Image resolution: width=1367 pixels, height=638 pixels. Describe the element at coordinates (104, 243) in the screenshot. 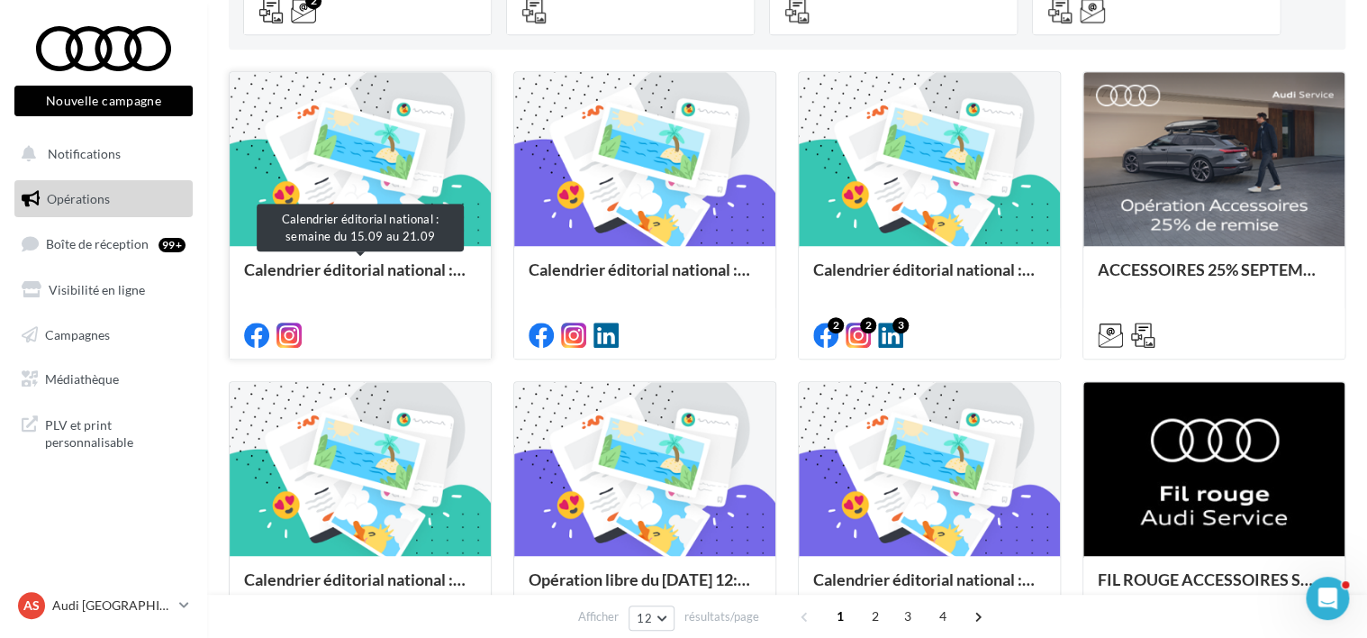

I see `a: Boîte de réception99+` at that location.